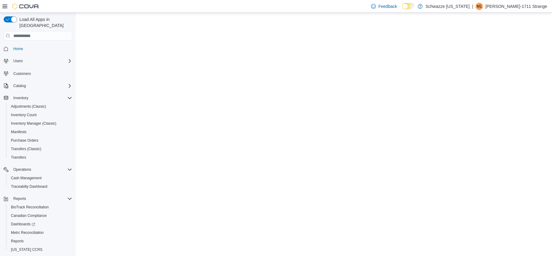 The image size is (552, 256). Describe the element at coordinates (26, 178) in the screenshot. I see `a: Cash Management` at that location.